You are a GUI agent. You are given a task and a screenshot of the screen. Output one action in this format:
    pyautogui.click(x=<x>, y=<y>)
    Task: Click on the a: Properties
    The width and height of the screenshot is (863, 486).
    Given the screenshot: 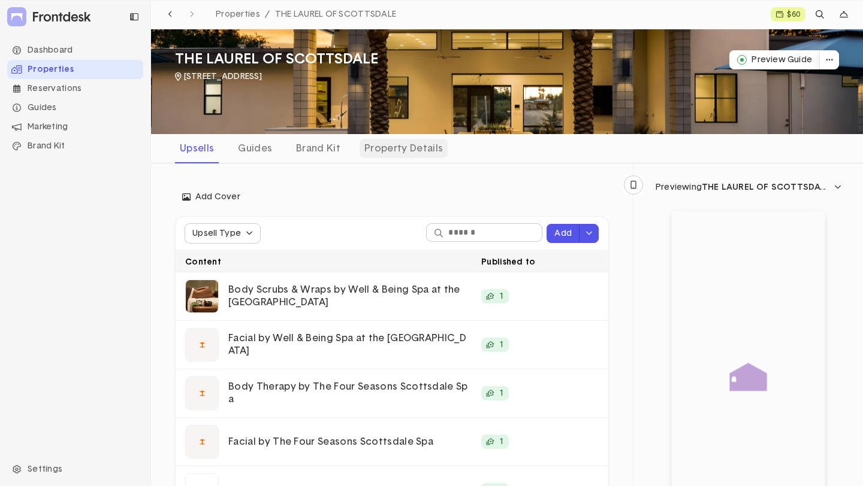 What is the action you would take?
    pyautogui.click(x=240, y=14)
    